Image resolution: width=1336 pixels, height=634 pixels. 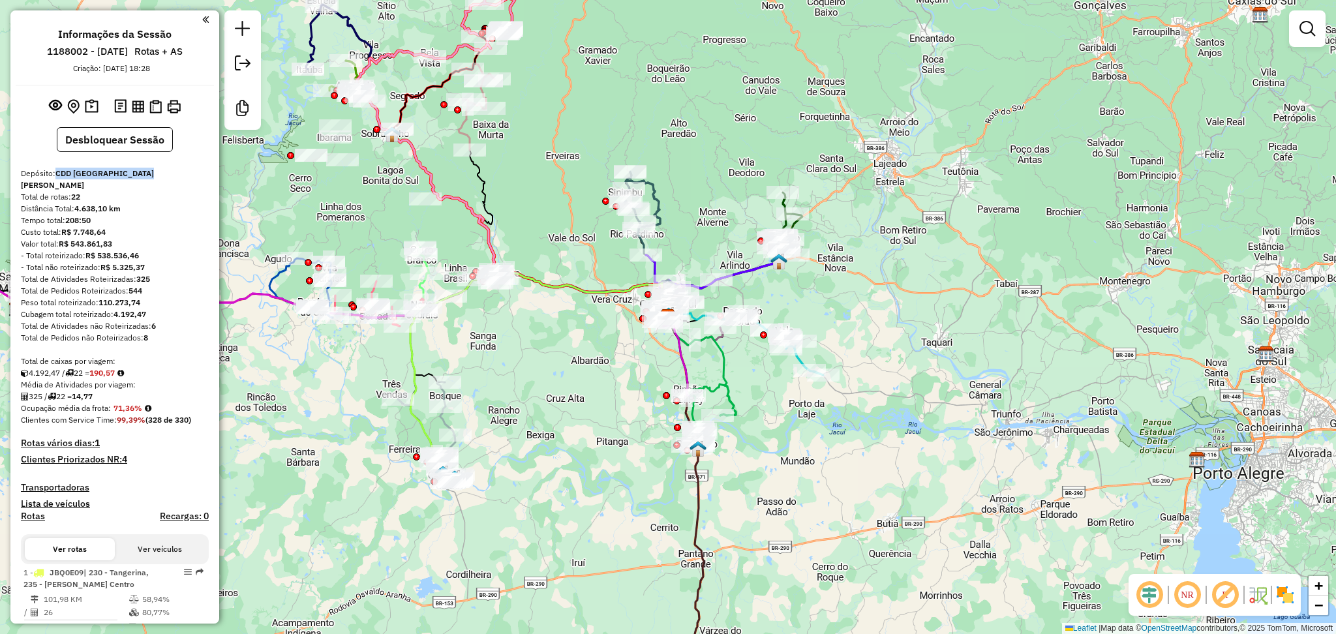 I want to click on img: FAD Santa Cruz do Sul- Cachoeira, so click(x=455, y=478).